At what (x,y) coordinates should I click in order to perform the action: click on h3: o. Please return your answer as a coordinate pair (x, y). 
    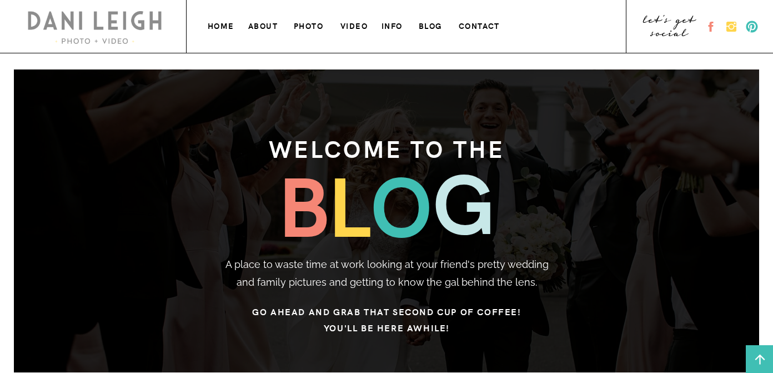
    Looking at the image, I should click on (411, 202).